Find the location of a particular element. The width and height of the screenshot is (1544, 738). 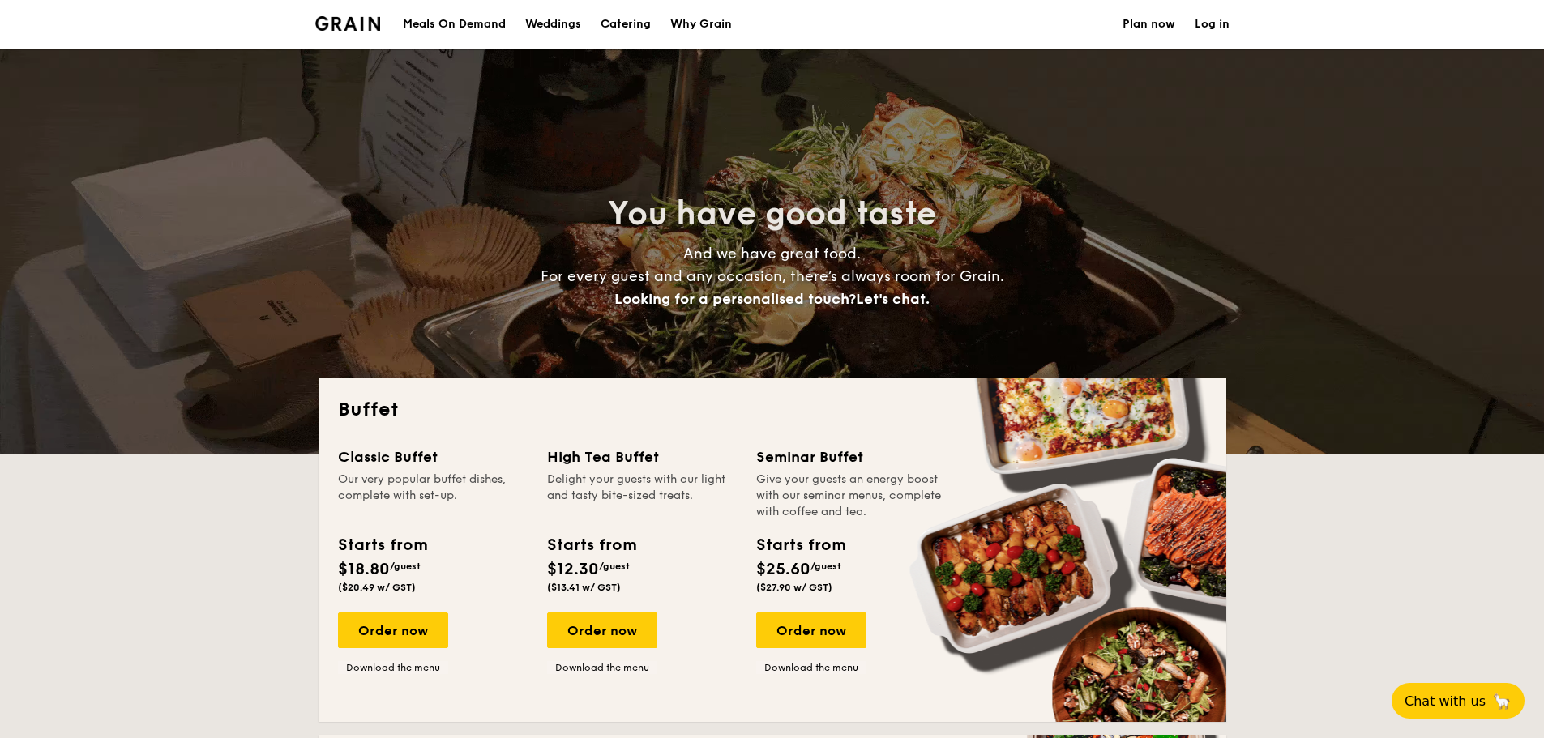

span: $18.80 is located at coordinates (364, 570).